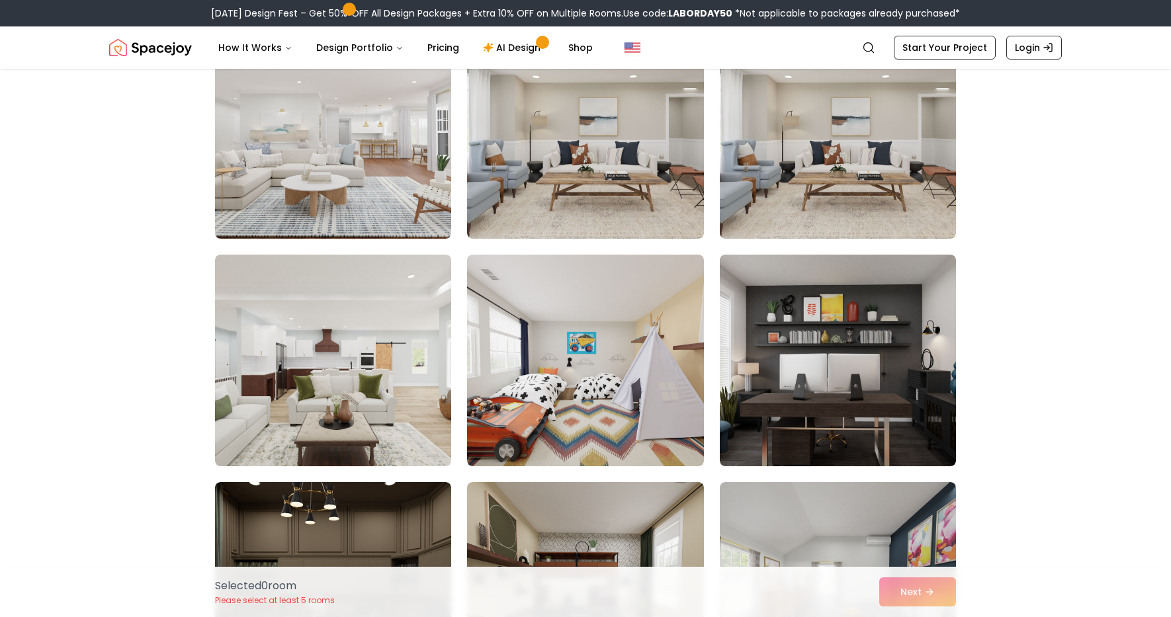 This screenshot has width=1171, height=617. Describe the element at coordinates (585, 133) in the screenshot. I see `img: Room room-2` at that location.